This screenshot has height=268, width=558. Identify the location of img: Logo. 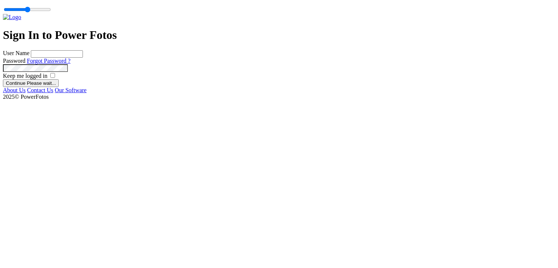
(12, 17).